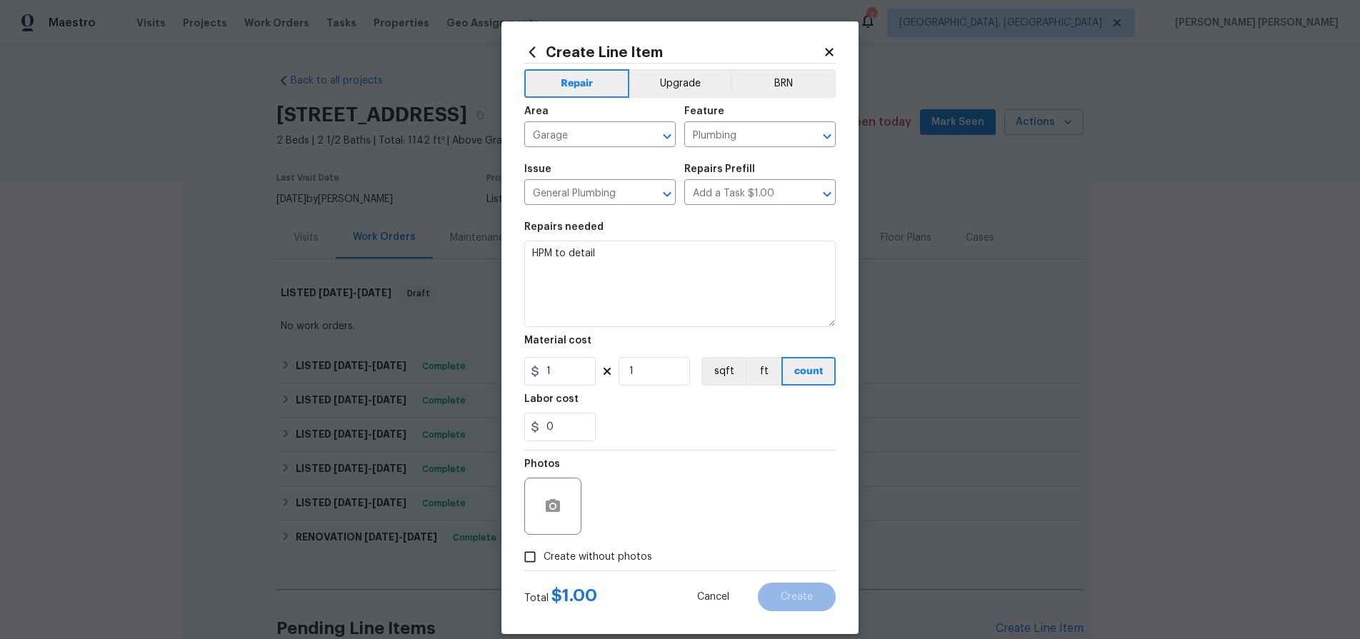 The height and width of the screenshot is (639, 1360). Describe the element at coordinates (563, 227) in the screenshot. I see `h5: Repairs needed` at that location.